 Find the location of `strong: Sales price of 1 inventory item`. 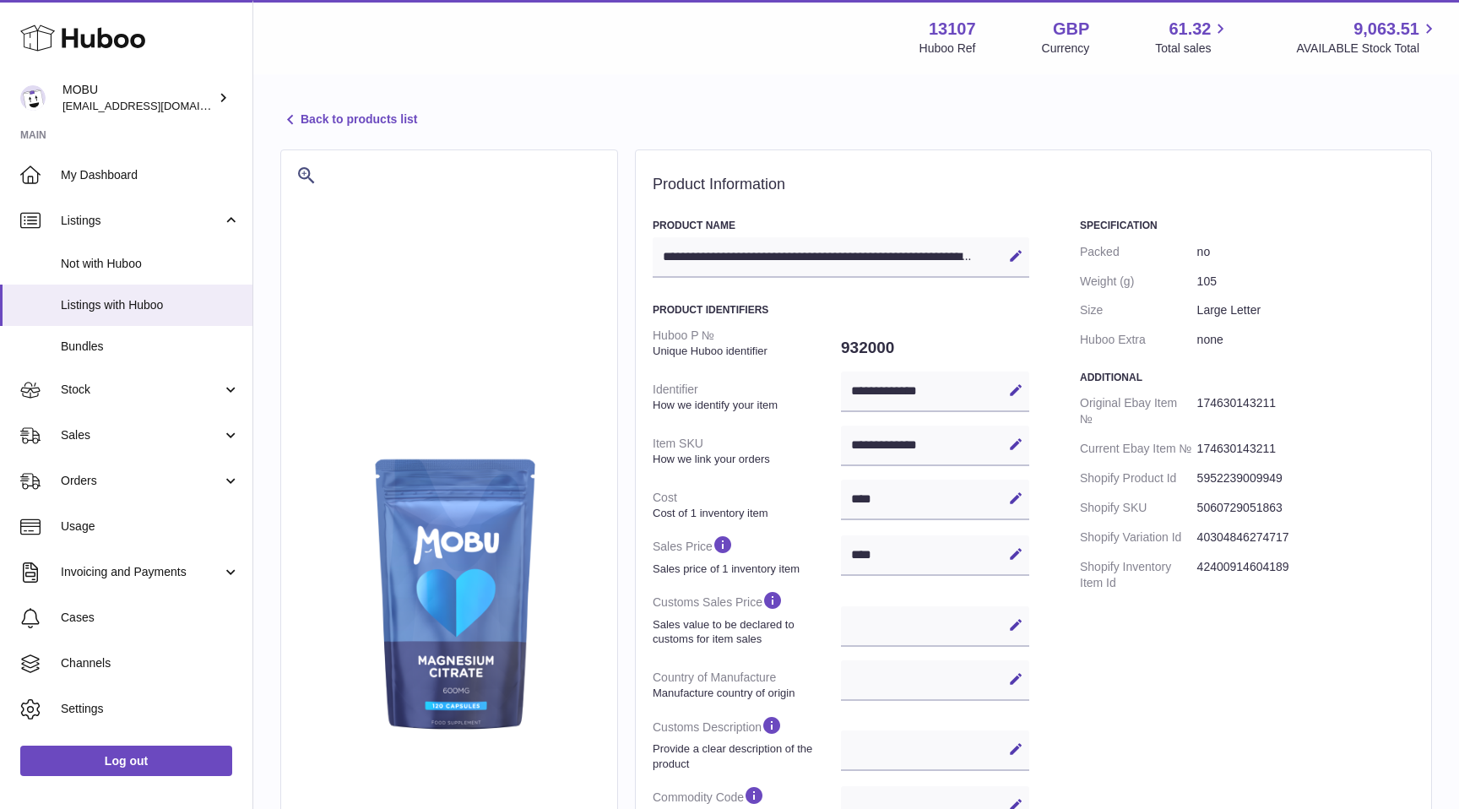

strong: Sales price of 1 inventory item is located at coordinates (745, 569).